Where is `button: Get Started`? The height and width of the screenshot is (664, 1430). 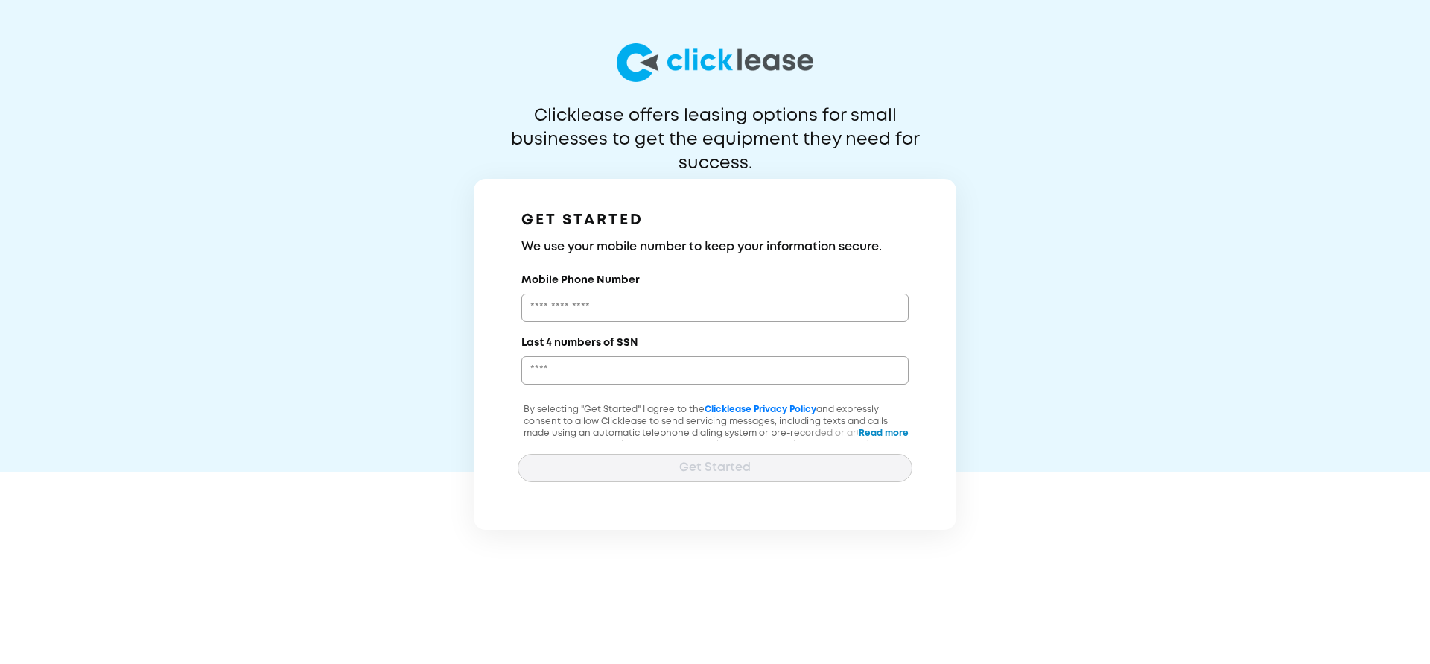 button: Get Started is located at coordinates (715, 468).